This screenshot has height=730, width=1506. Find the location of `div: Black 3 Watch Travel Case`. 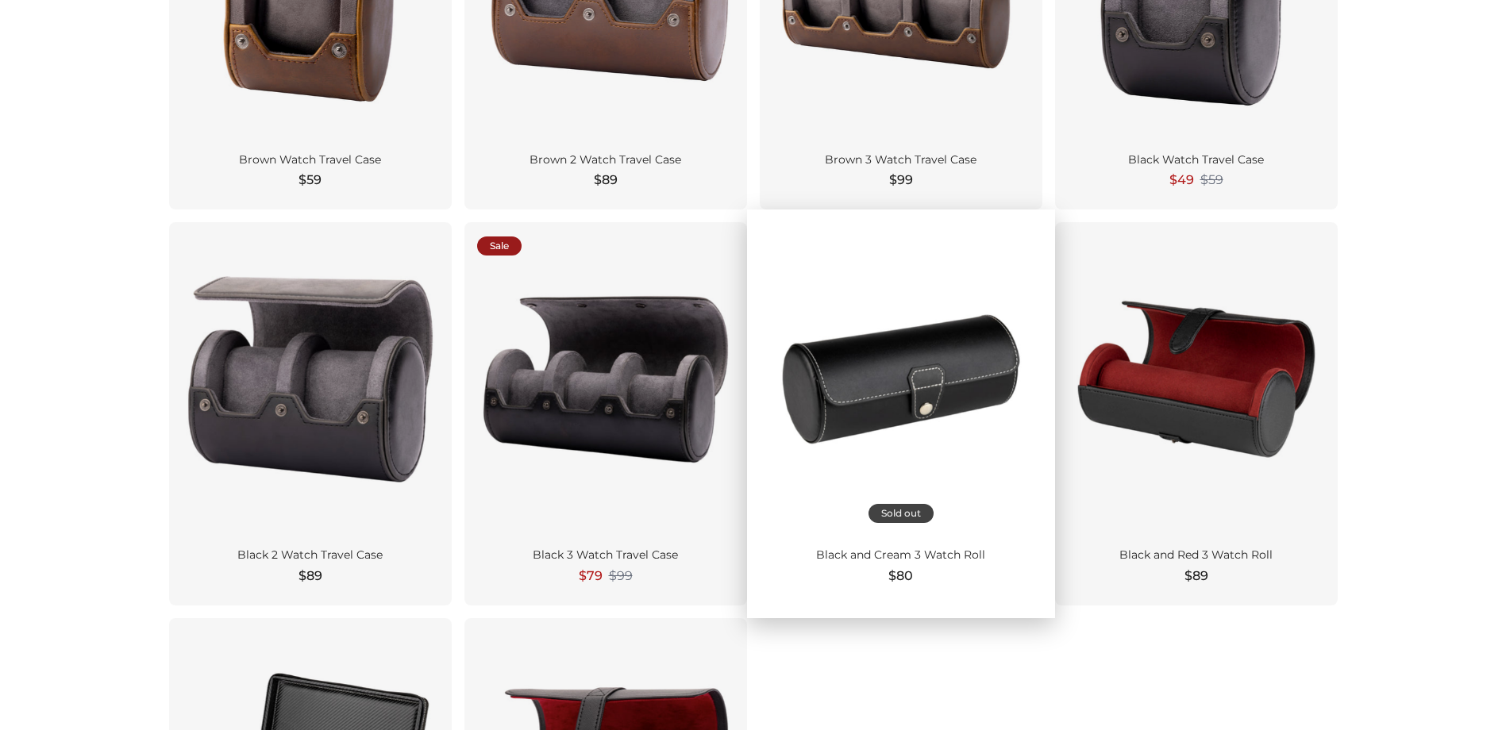

div: Black 3 Watch Travel Case is located at coordinates (606, 556).